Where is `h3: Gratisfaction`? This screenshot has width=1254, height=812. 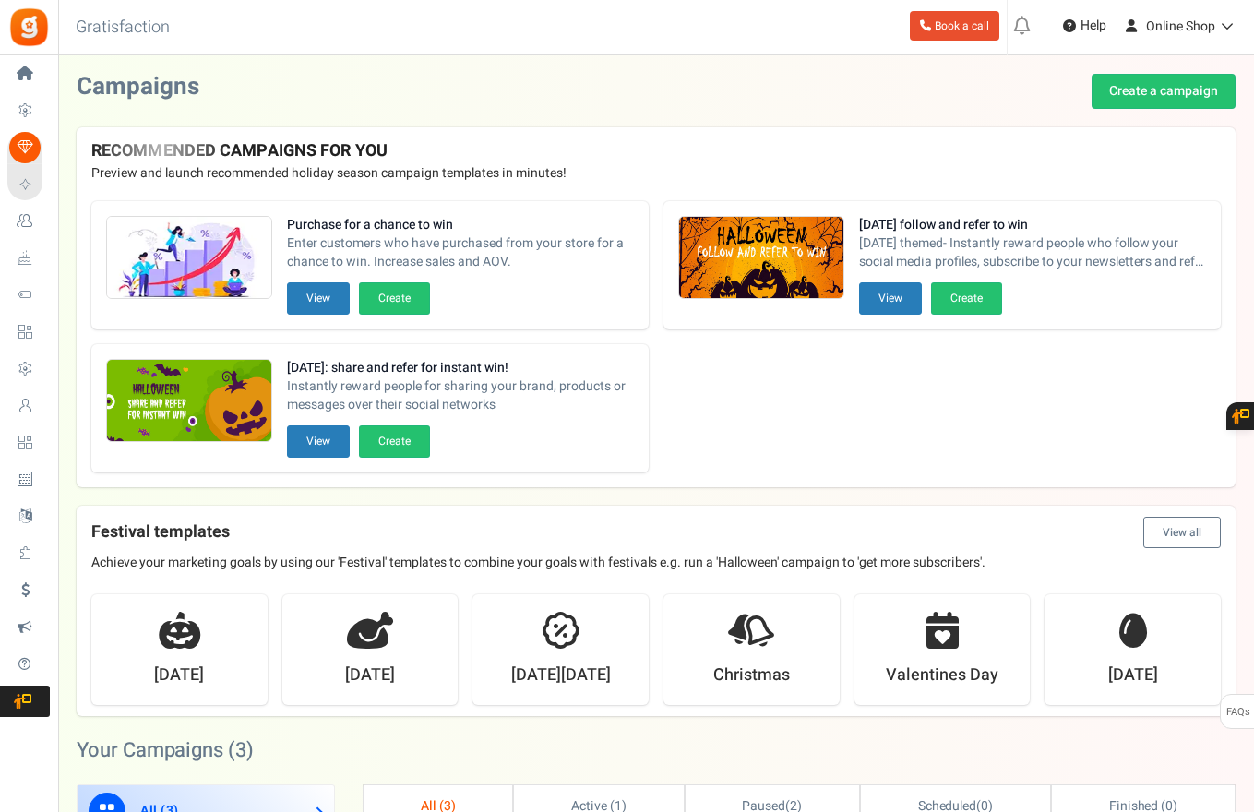 h3: Gratisfaction is located at coordinates (123, 28).